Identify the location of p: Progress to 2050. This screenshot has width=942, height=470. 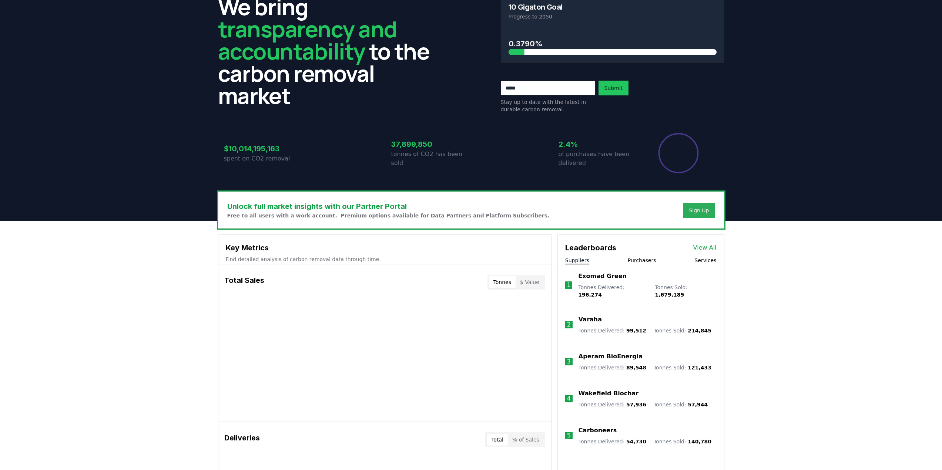
(612, 17).